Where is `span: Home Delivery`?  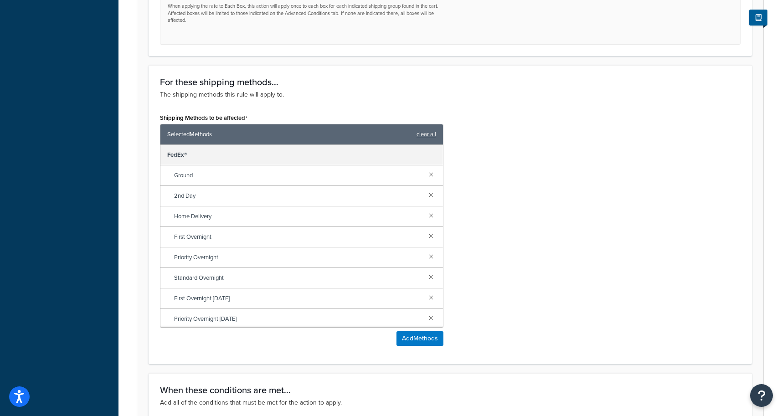
span: Home Delivery is located at coordinates (297, 216).